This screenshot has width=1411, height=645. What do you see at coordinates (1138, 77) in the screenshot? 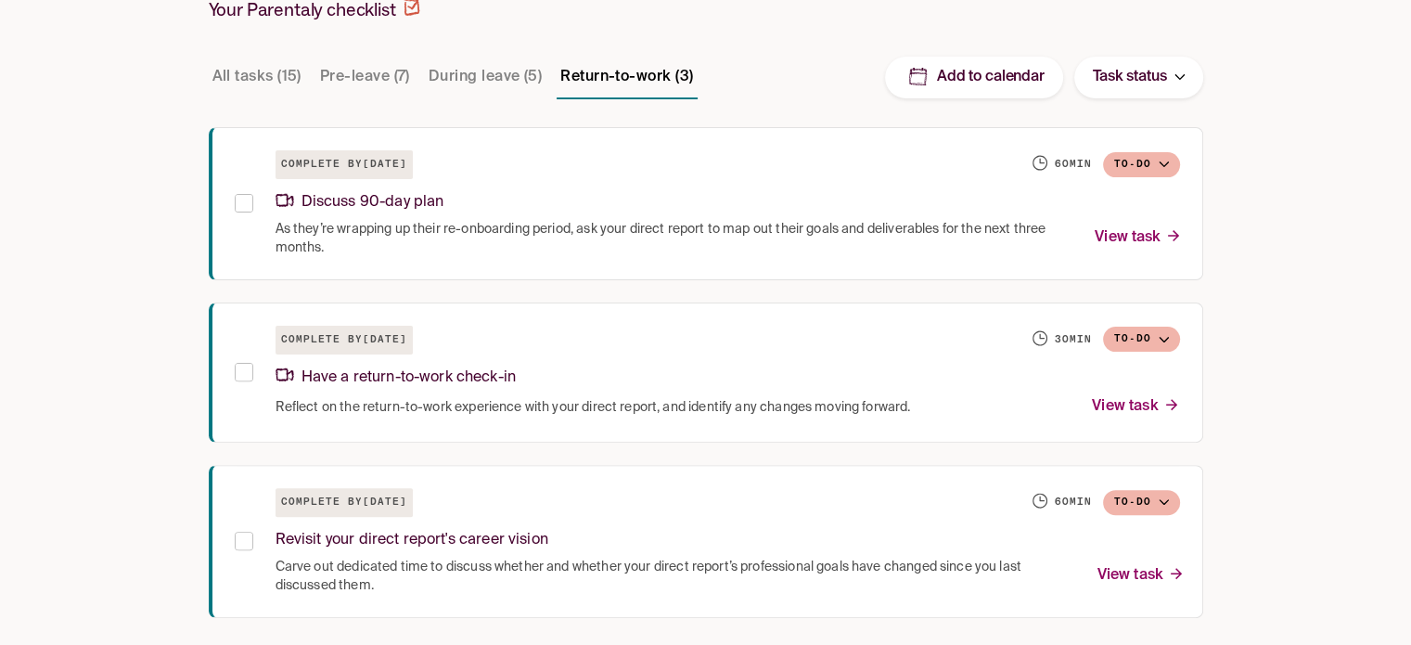
I see `button: Task status` at bounding box center [1138, 77].